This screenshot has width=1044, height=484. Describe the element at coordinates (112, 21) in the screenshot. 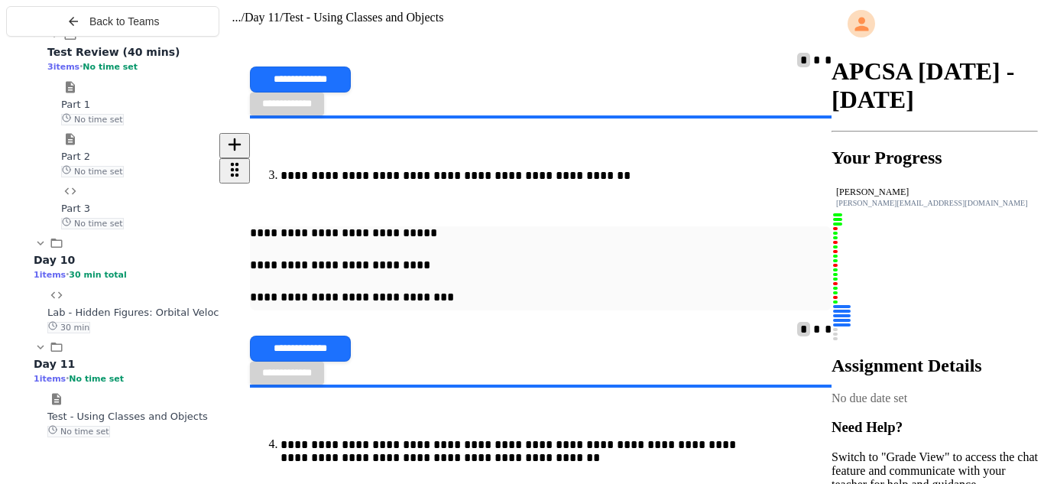

I see `button: Back to Teams` at that location.